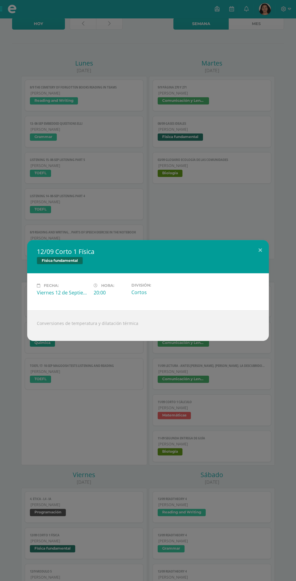  Describe the element at coordinates (108, 286) in the screenshot. I see `span: Hora:` at that location.